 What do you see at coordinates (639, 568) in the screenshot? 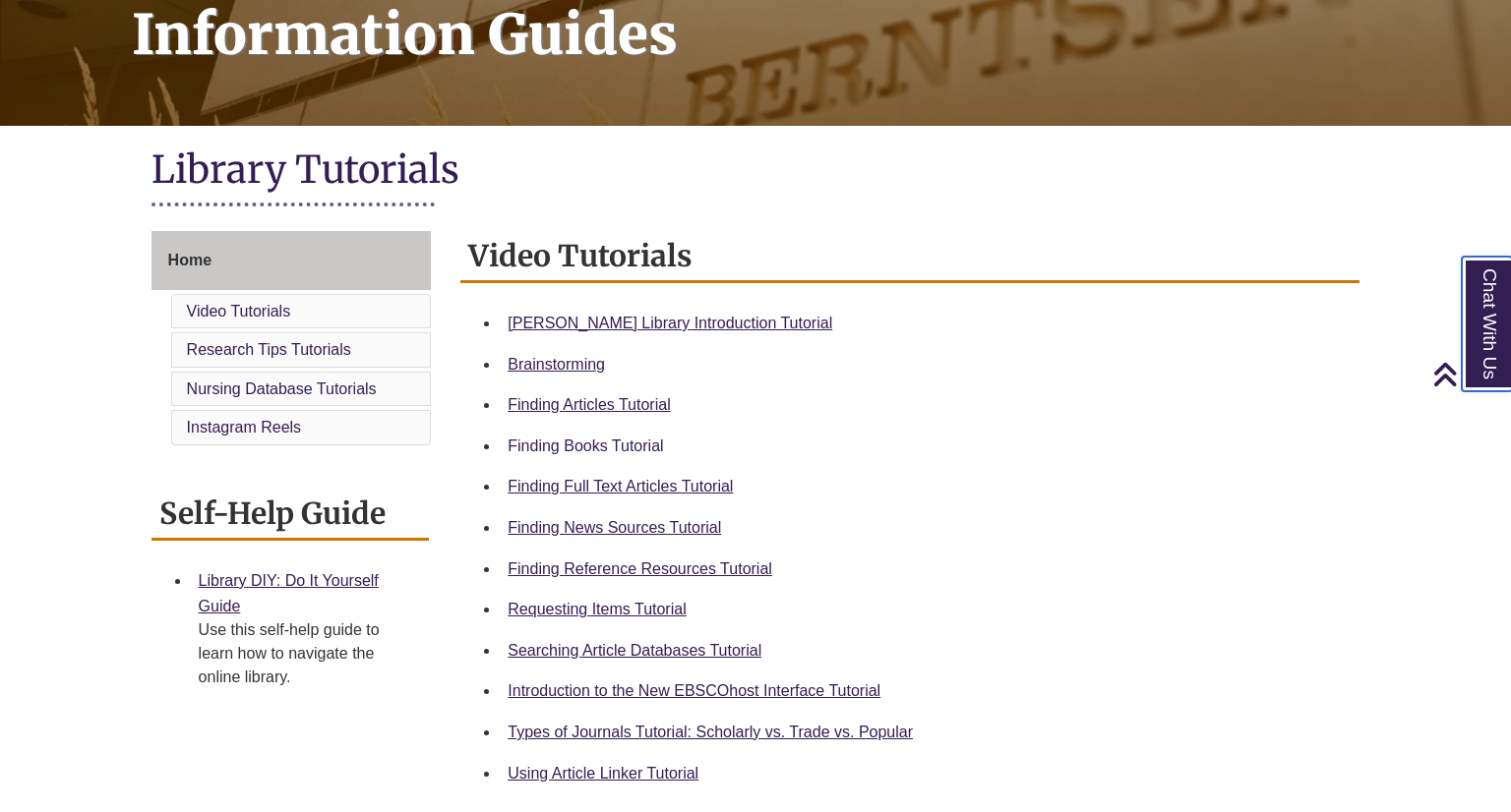
I see `a: Finding Reference Resources Tutorial` at bounding box center [639, 568].